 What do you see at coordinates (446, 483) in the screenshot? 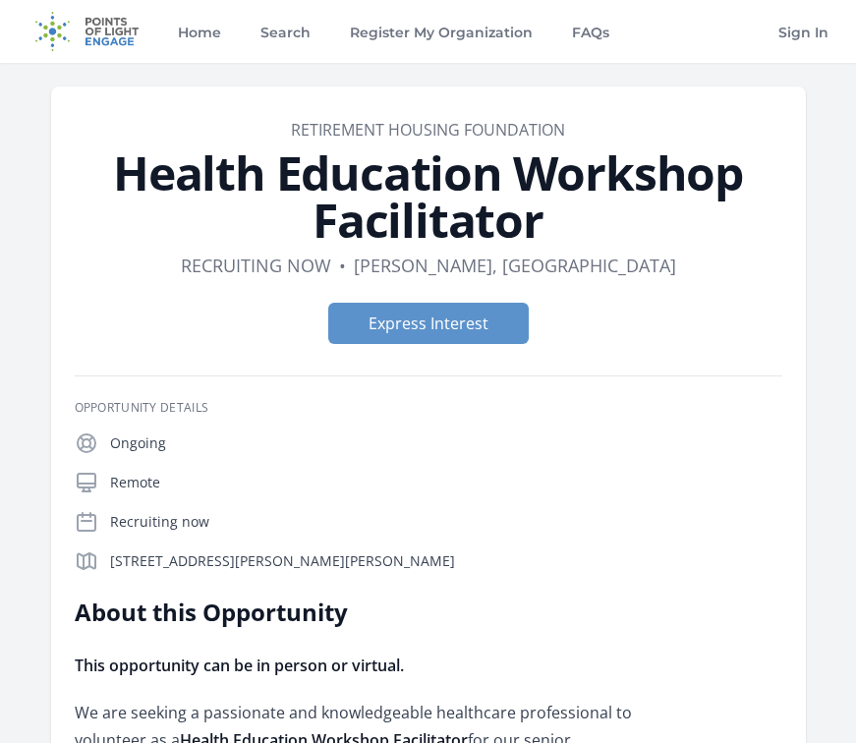
I see `p: Remote` at bounding box center [446, 483].